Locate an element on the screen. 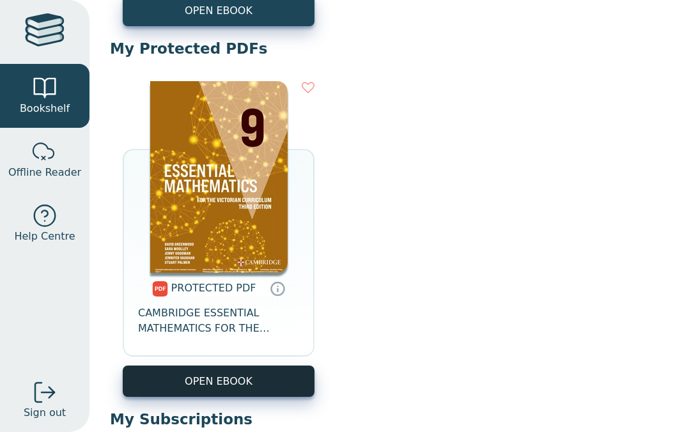 The height and width of the screenshot is (432, 682). img: b673ef71-8de6-4ac1-b5e1-0d307aac8e6f.jpg is located at coordinates (219, 177).